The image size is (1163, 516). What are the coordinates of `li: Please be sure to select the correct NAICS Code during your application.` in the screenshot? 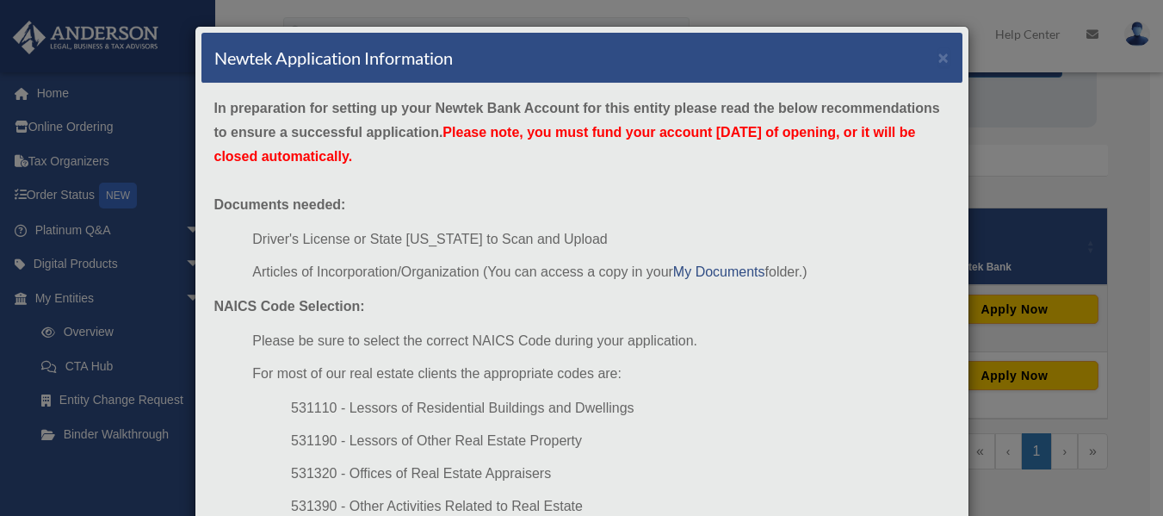 It's located at (600, 341).